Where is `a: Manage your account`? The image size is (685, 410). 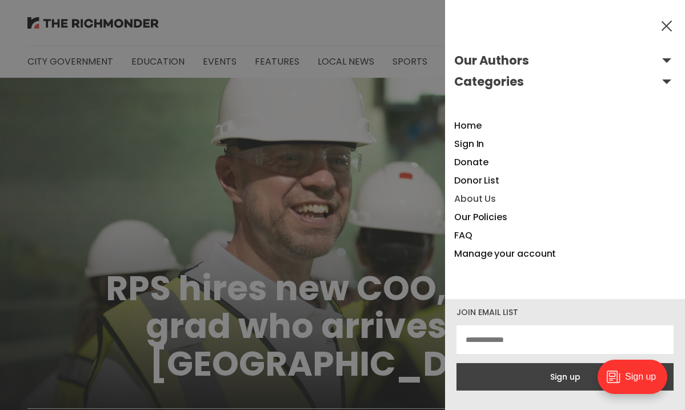
a: Manage your account is located at coordinates (505, 253).